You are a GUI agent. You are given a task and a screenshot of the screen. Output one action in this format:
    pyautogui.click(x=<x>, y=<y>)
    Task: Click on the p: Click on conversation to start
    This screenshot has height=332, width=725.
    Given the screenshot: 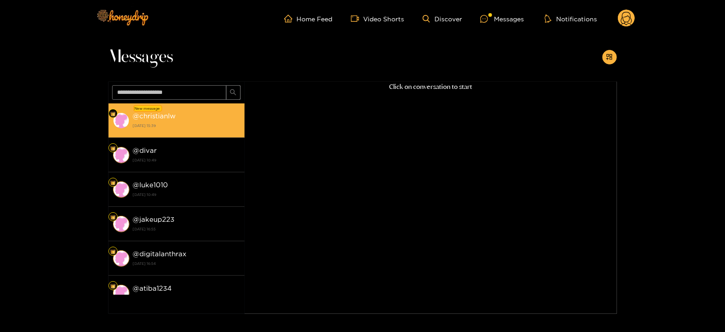 What is the action you would take?
    pyautogui.click(x=431, y=87)
    